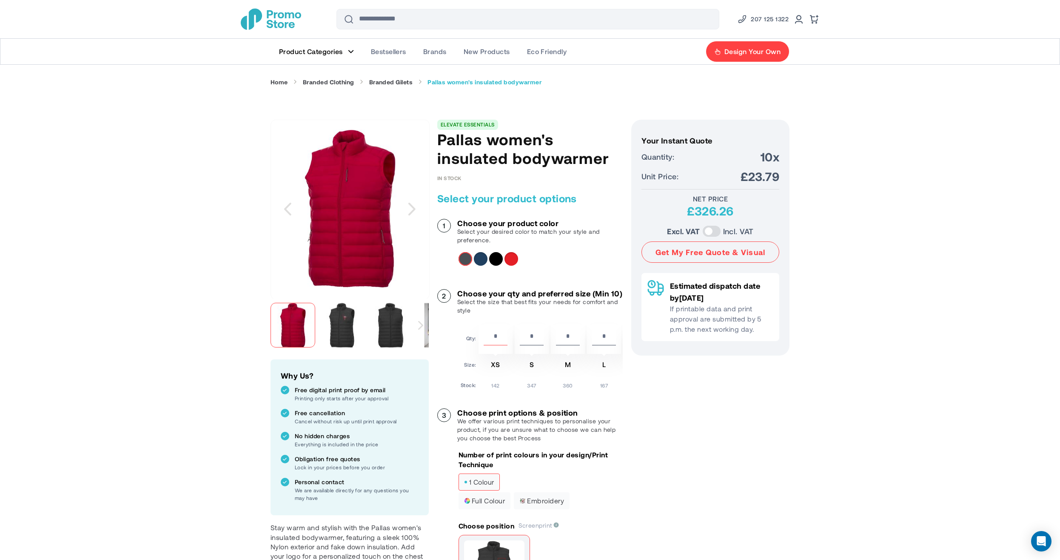  Describe the element at coordinates (711, 199) in the screenshot. I see `div: Net Price` at that location.